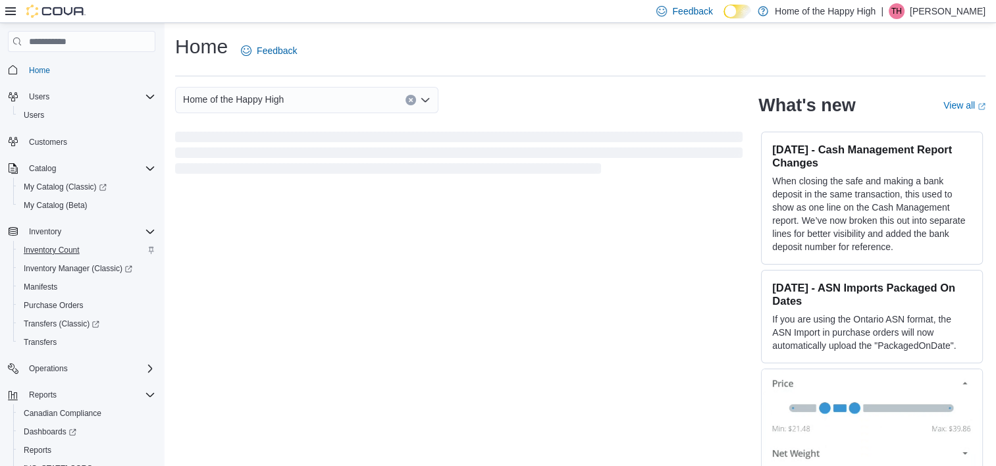 The width and height of the screenshot is (996, 466). I want to click on button: Manifests, so click(87, 287).